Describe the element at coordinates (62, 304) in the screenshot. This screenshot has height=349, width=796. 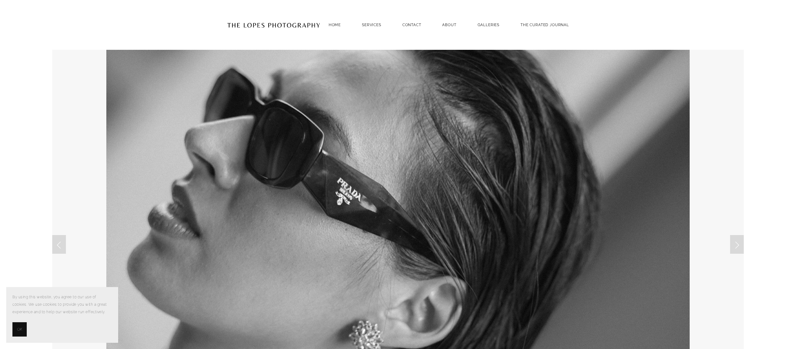
I see `p: By using this website, you agree to our use of cookies. We use cookies to provide you with a grea...` at that location.